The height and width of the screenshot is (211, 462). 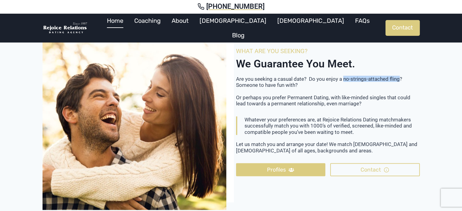 I want to click on h2: We Guarantee You Meet., so click(x=328, y=64).